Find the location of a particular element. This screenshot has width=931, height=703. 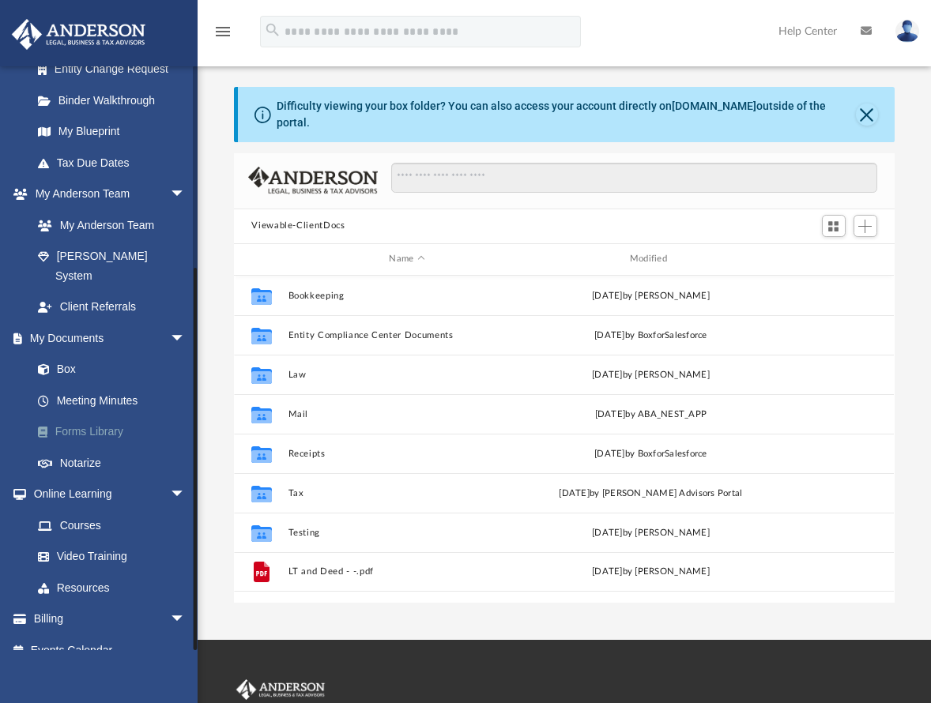

a: Tax Due Dates is located at coordinates (115, 163).